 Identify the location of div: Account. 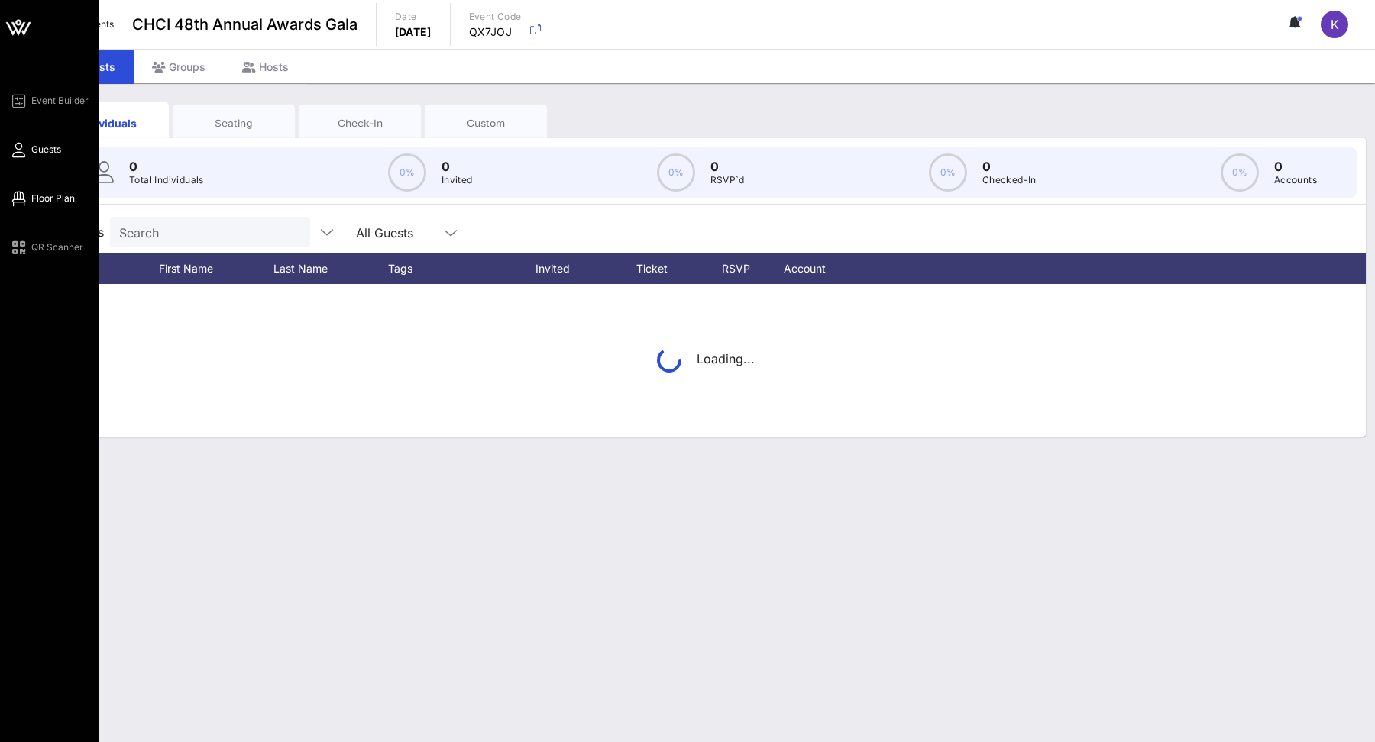
(812, 269).